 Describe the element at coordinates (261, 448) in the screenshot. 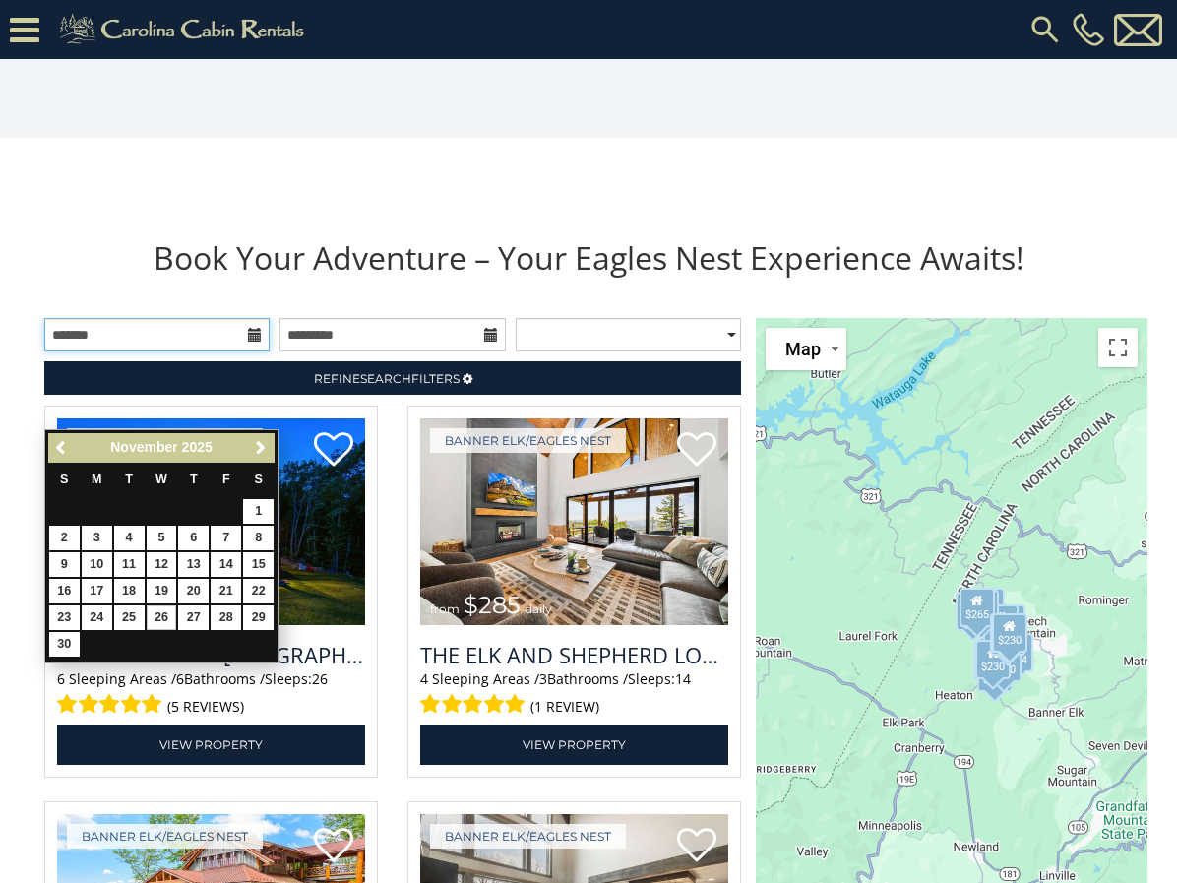

I see `span: Next` at that location.